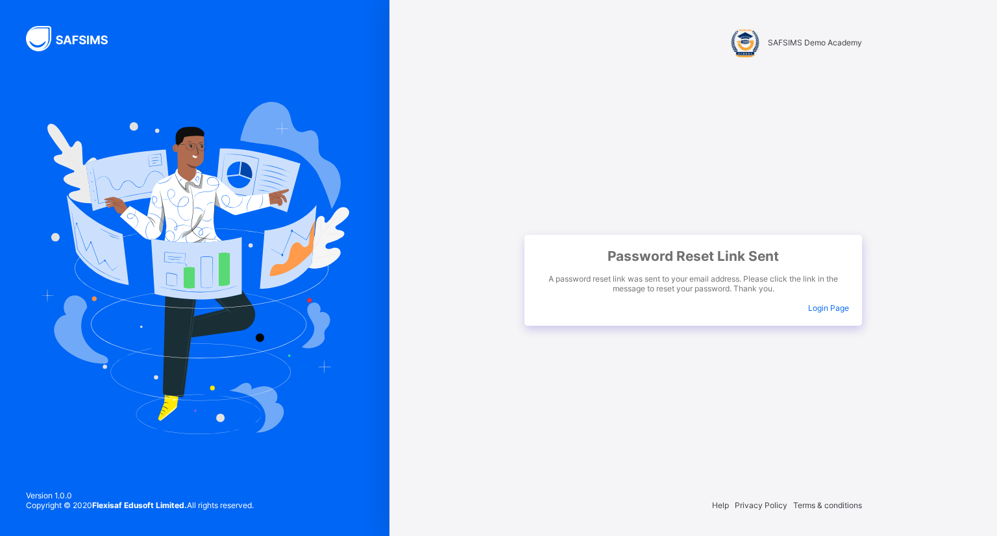 This screenshot has width=997, height=536. I want to click on span: Password Reset Link Sent, so click(693, 256).